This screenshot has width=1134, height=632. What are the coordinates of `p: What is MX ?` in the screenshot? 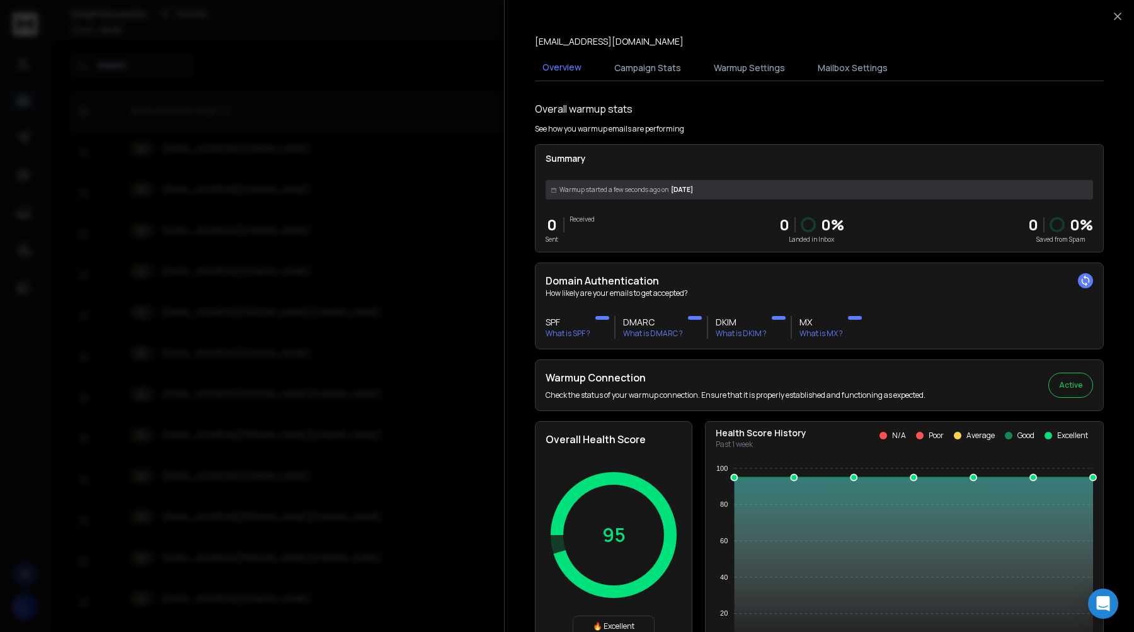 It's located at (821, 334).